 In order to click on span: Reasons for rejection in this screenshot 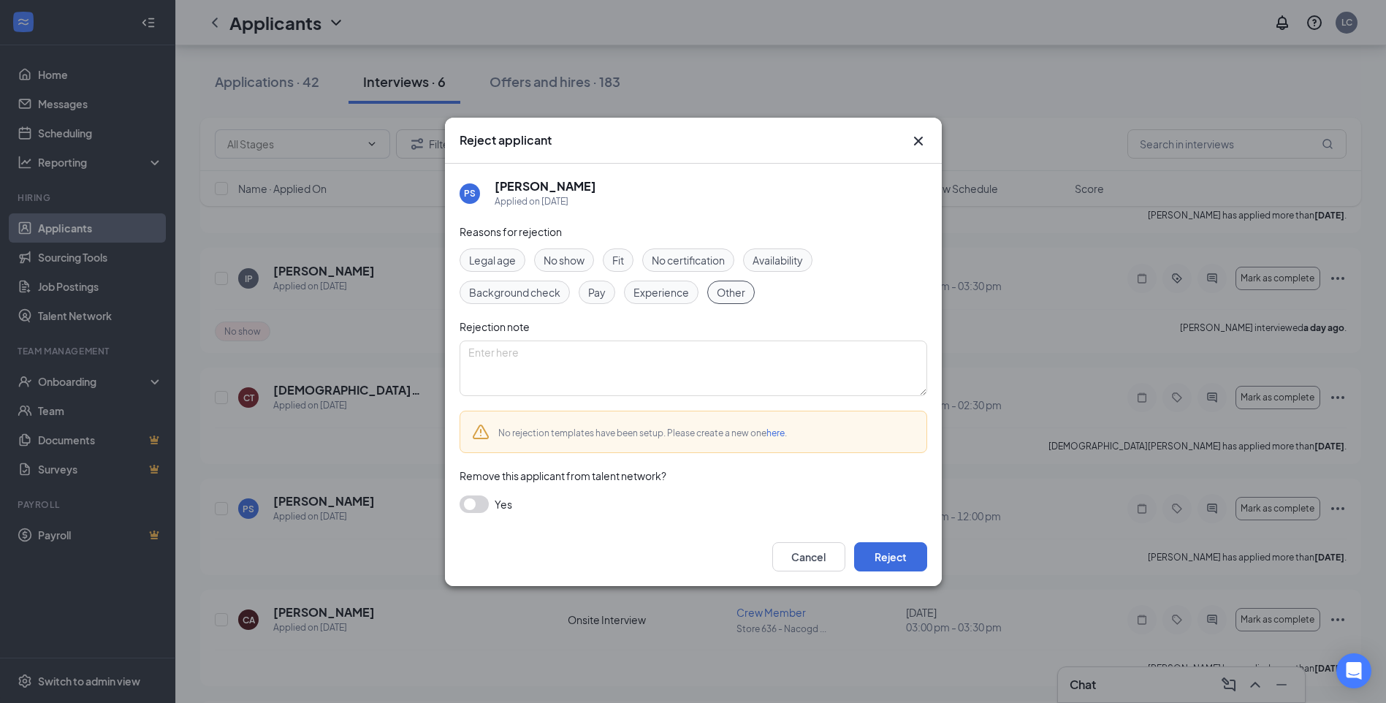, I will do `click(511, 232)`.